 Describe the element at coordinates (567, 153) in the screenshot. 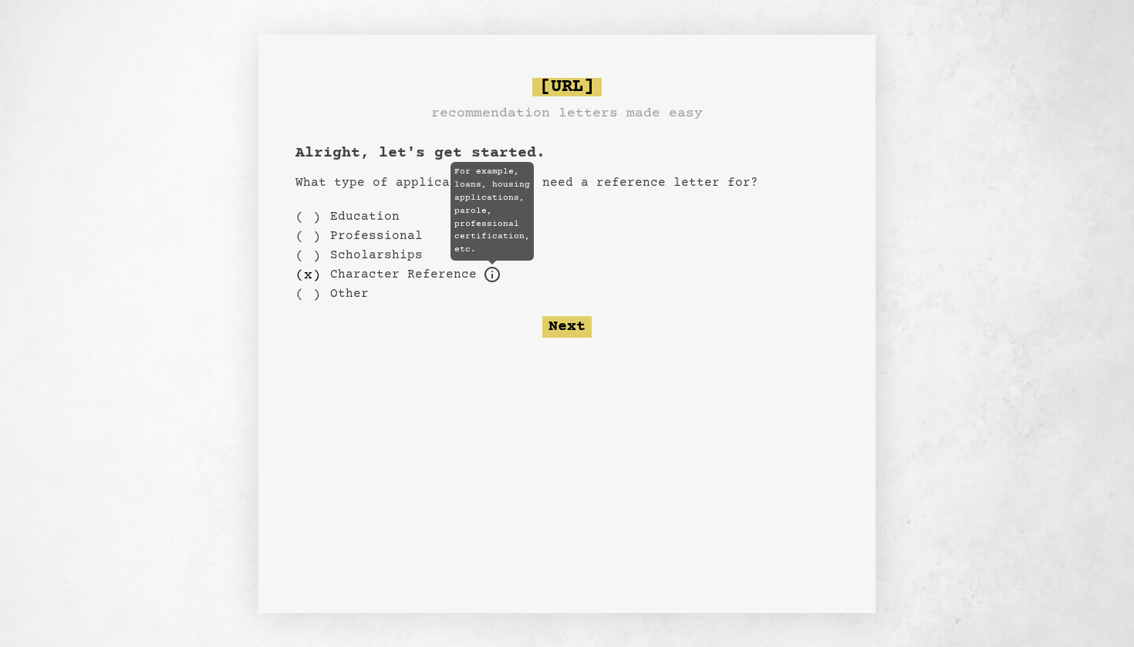

I see `h1: Alright, let's get started.` at that location.